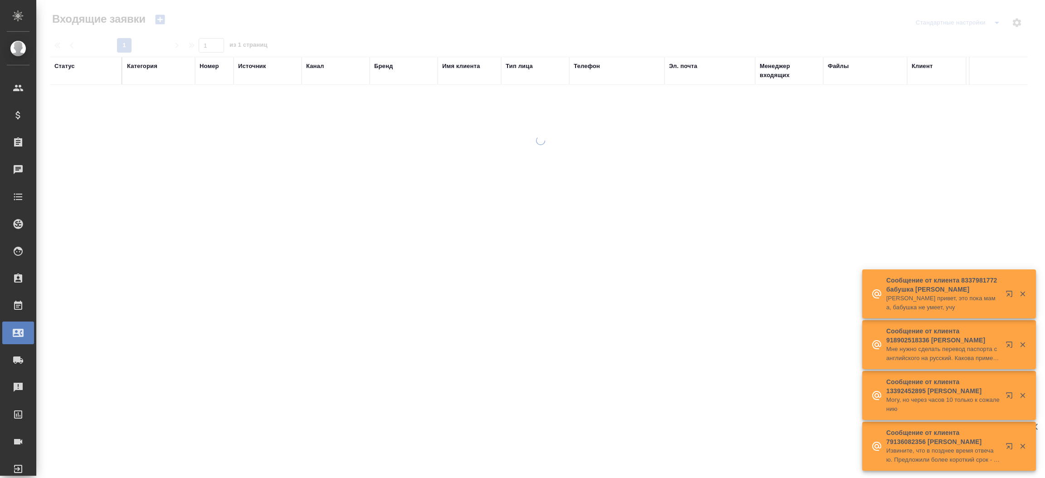  Describe the element at coordinates (922, 66) in the screenshot. I see `div: Клиент` at that location.